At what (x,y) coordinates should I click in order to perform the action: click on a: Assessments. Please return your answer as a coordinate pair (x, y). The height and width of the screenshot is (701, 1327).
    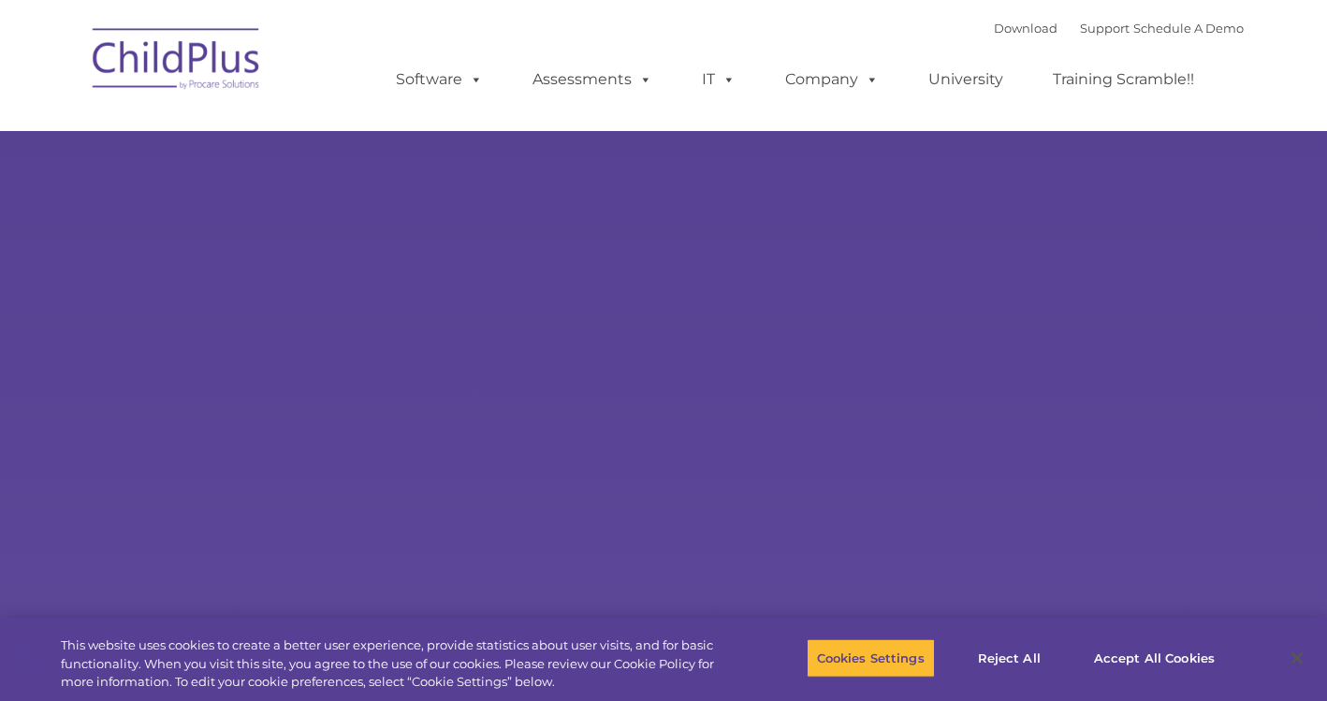
    Looking at the image, I should click on (592, 80).